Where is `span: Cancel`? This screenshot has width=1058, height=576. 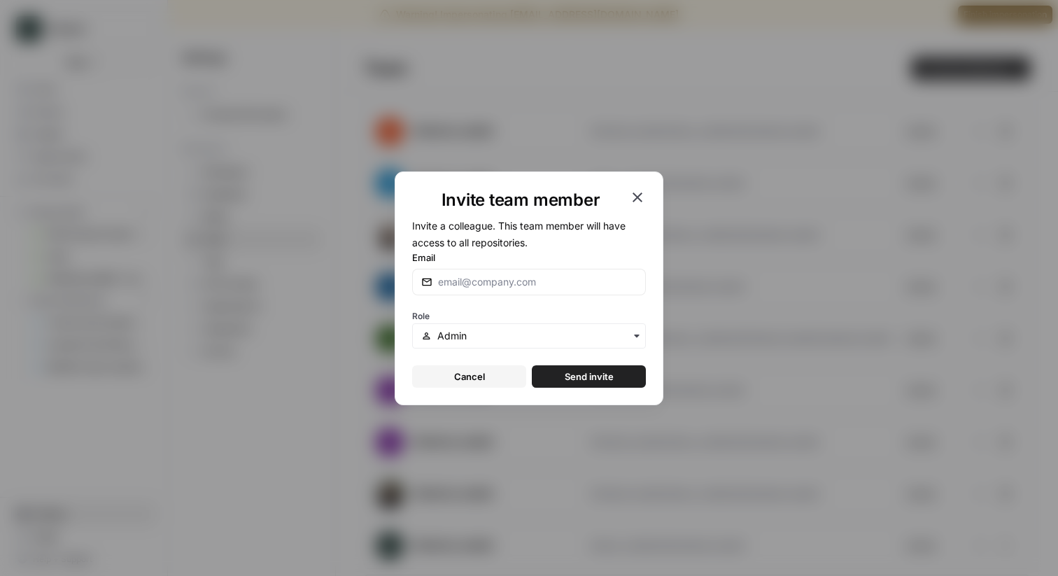
span: Cancel is located at coordinates (470, 377).